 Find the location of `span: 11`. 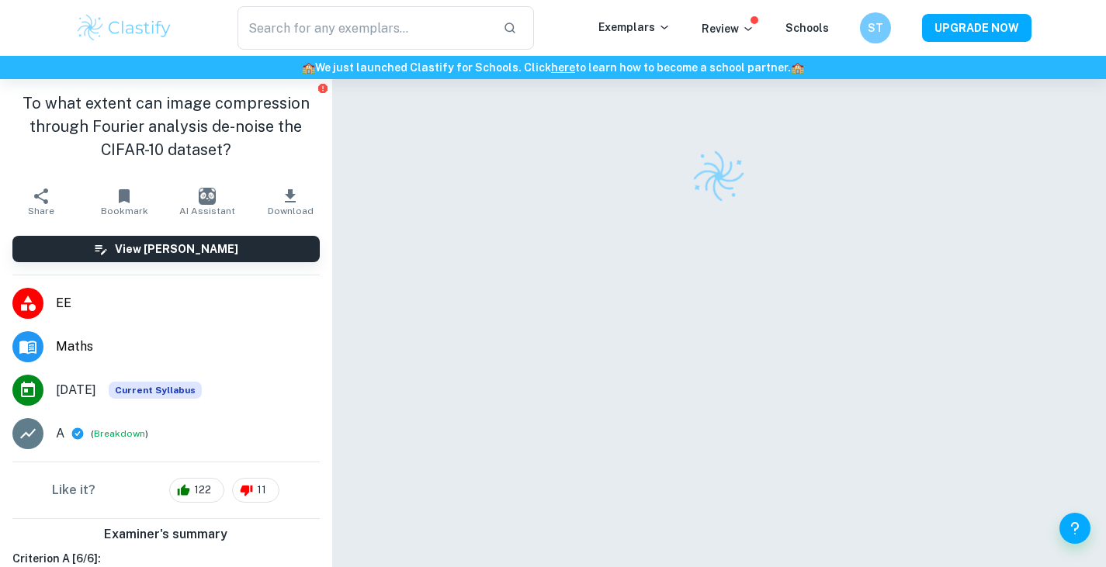

span: 11 is located at coordinates (262, 491).